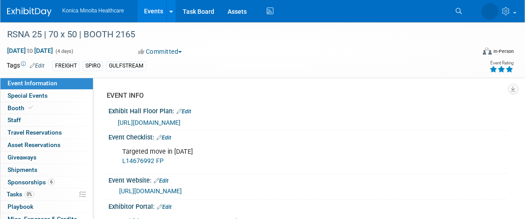  I want to click on button: Committed, so click(160, 52).